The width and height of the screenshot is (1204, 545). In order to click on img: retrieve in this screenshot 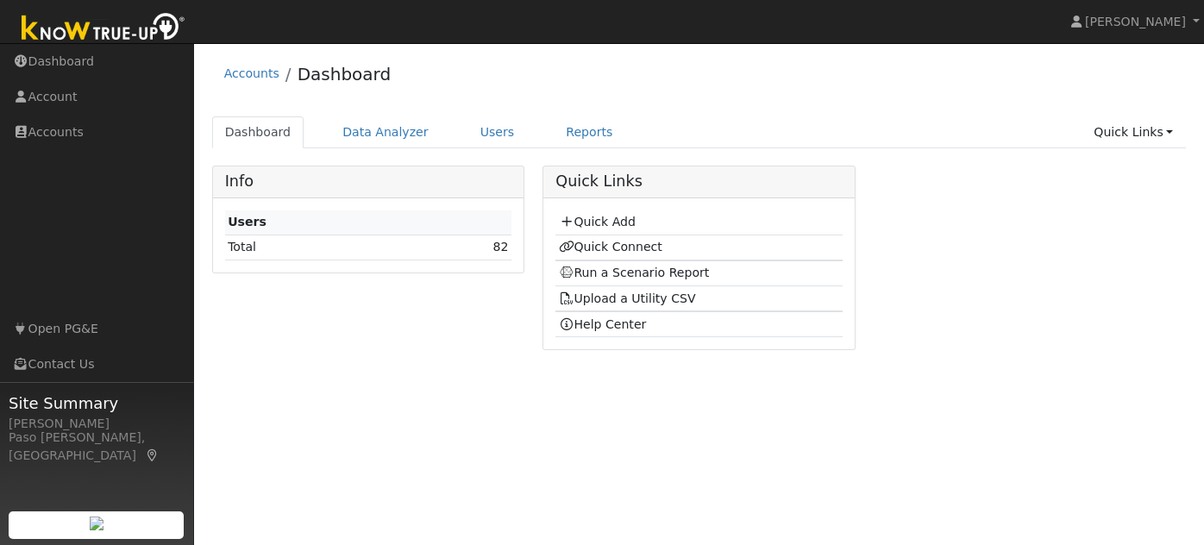, I will do `click(97, 524)`.